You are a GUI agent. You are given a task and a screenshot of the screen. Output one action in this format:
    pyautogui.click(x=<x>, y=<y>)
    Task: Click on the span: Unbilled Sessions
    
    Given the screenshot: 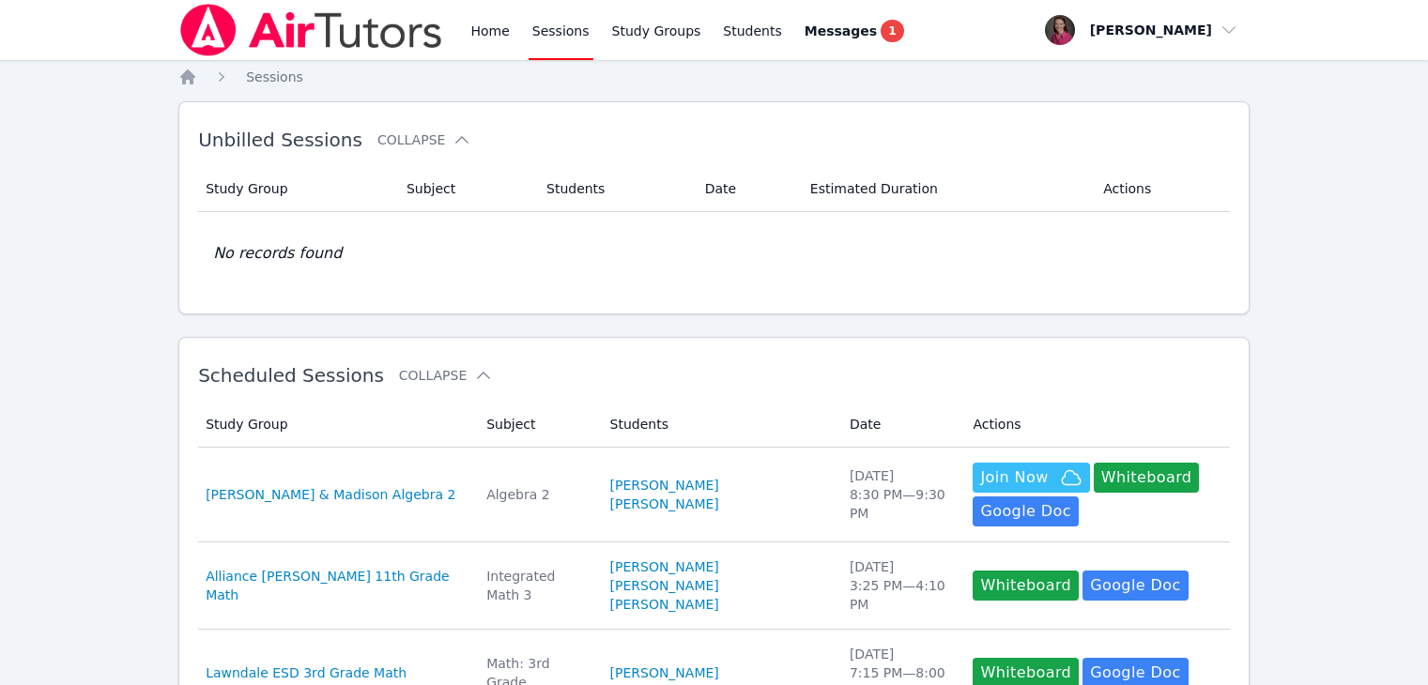 What is the action you would take?
    pyautogui.click(x=280, y=140)
    